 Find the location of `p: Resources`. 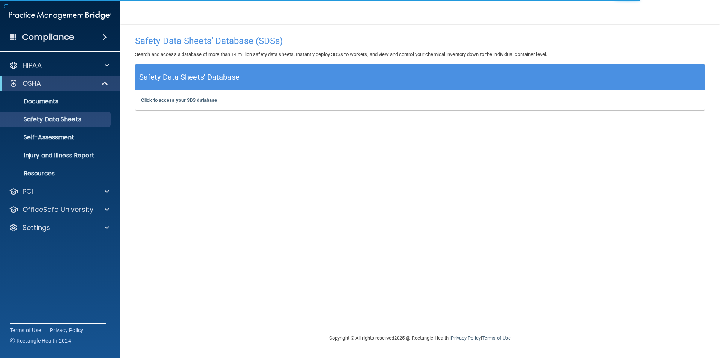

p: Resources is located at coordinates (56, 173).